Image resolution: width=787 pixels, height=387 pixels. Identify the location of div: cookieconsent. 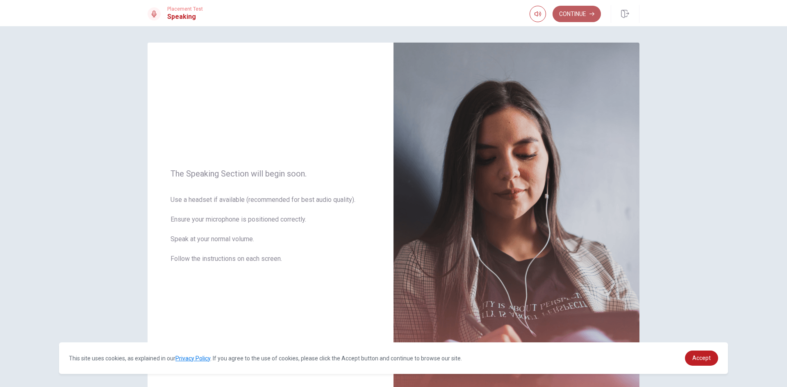
(393, 358).